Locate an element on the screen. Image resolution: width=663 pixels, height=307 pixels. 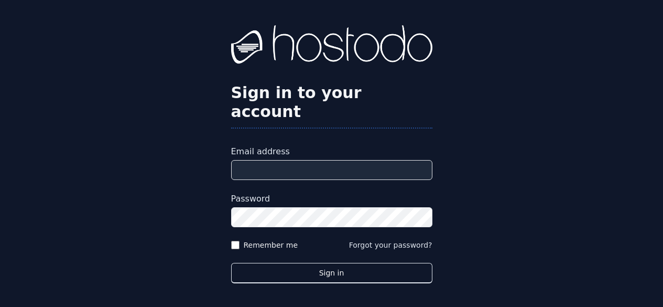
button: Sign in is located at coordinates (332, 273).